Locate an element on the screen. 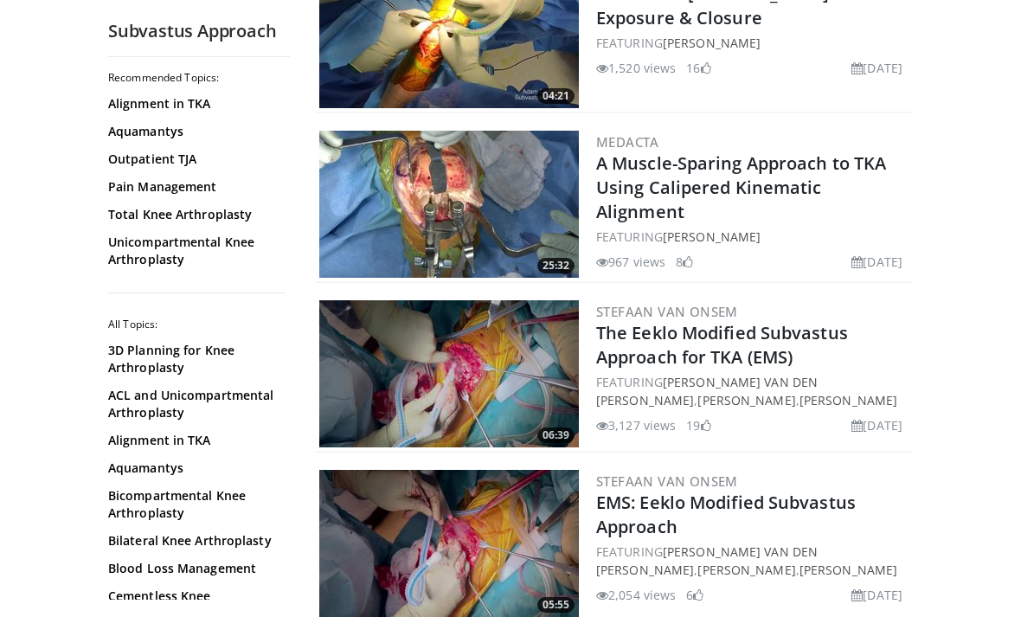  a: Pain Management is located at coordinates (195, 187).